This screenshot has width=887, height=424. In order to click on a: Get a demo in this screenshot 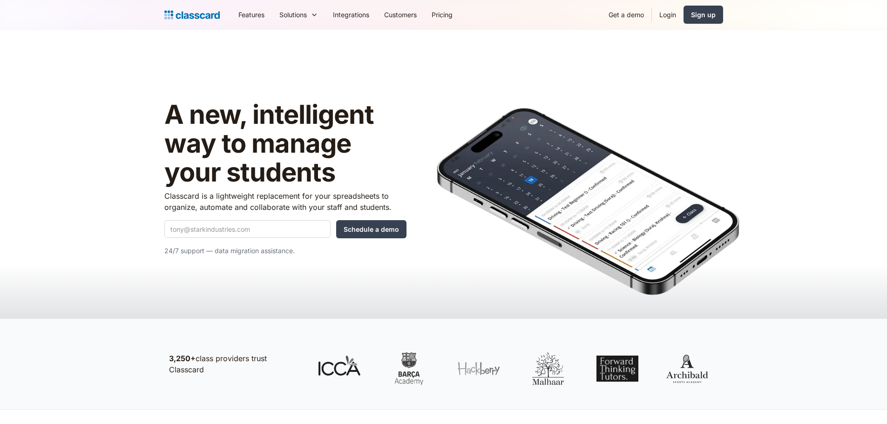, I will do `click(626, 14)`.